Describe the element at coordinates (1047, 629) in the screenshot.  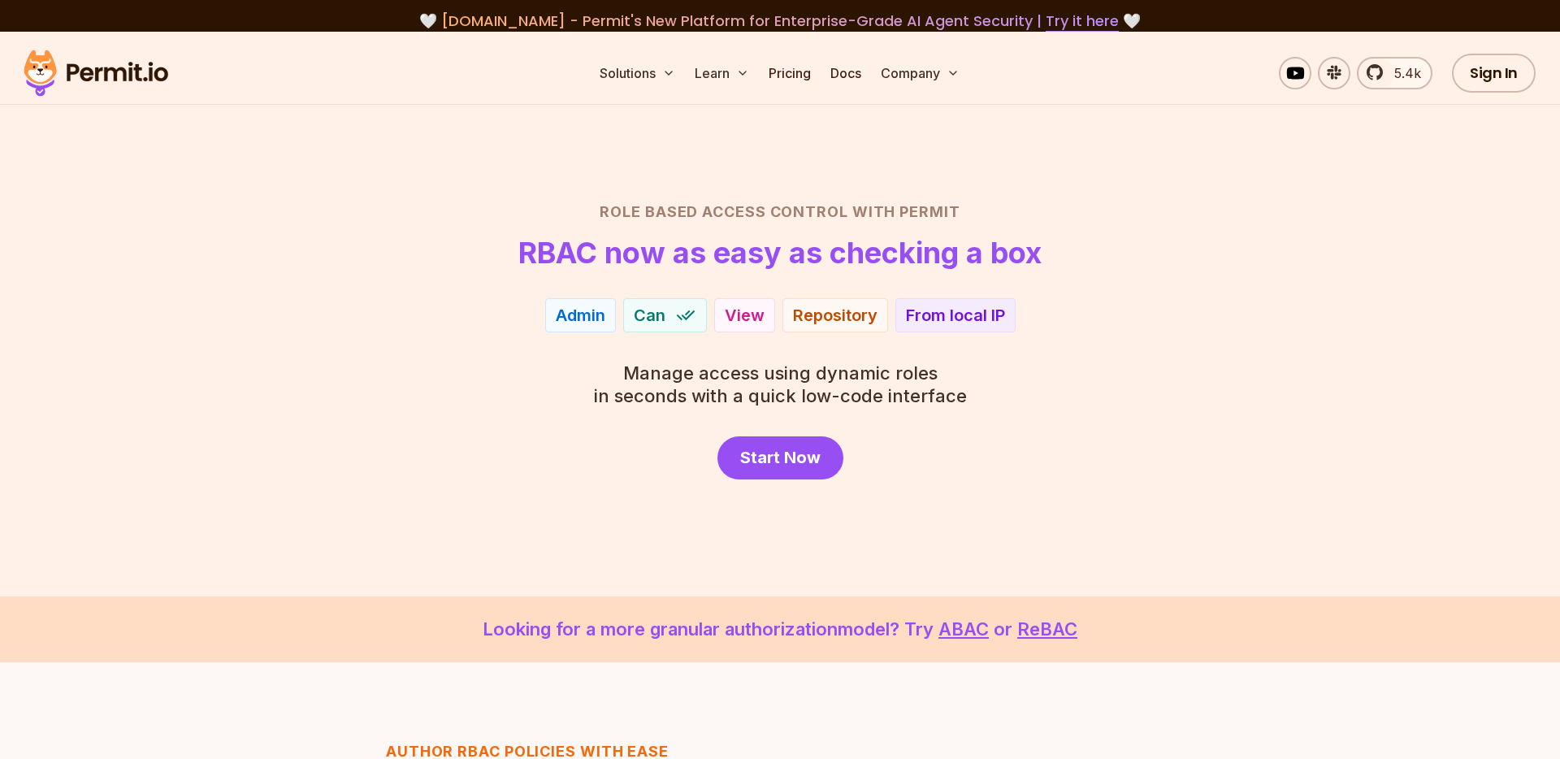
I see `a: ReBAC` at that location.